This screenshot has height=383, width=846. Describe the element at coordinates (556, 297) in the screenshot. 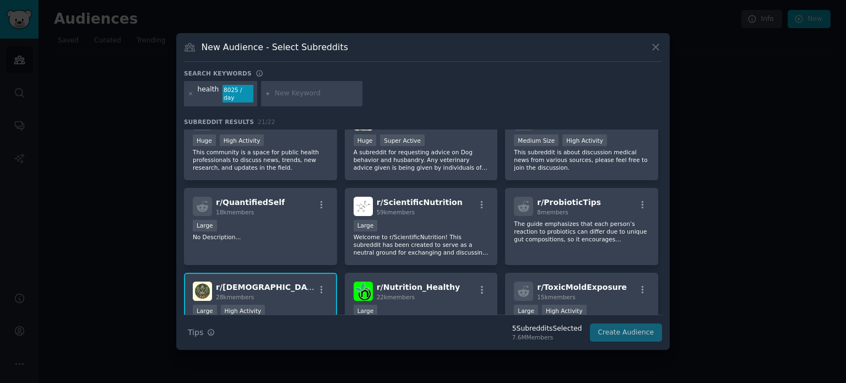

I see `span: 15k members` at that location.